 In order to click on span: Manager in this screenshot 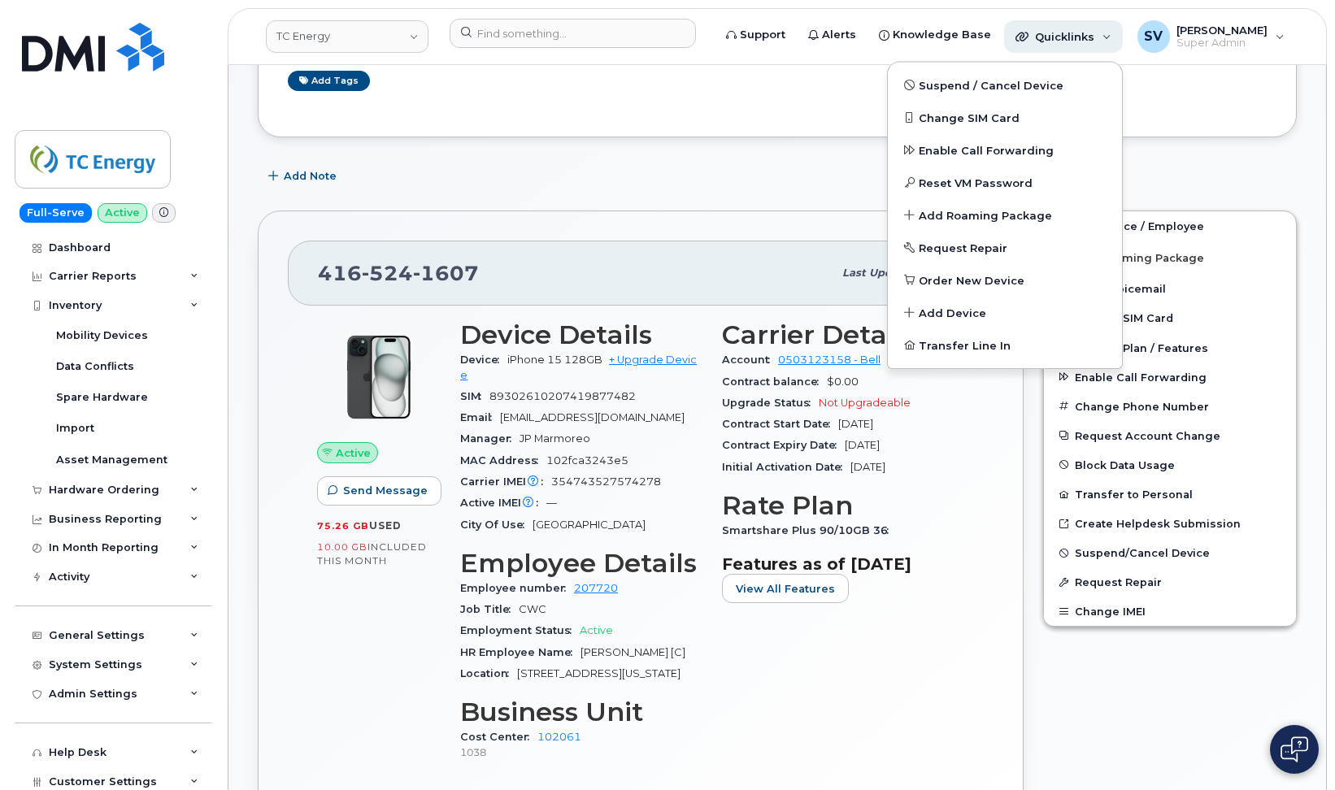, I will do `click(489, 438)`.